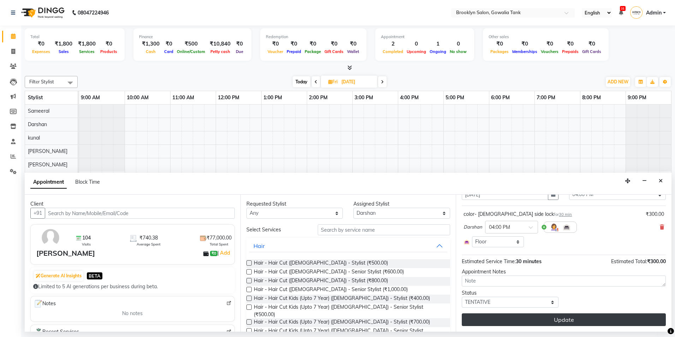  What do you see at coordinates (425, 37) in the screenshot?
I see `div: Appointment` at bounding box center [425, 37].